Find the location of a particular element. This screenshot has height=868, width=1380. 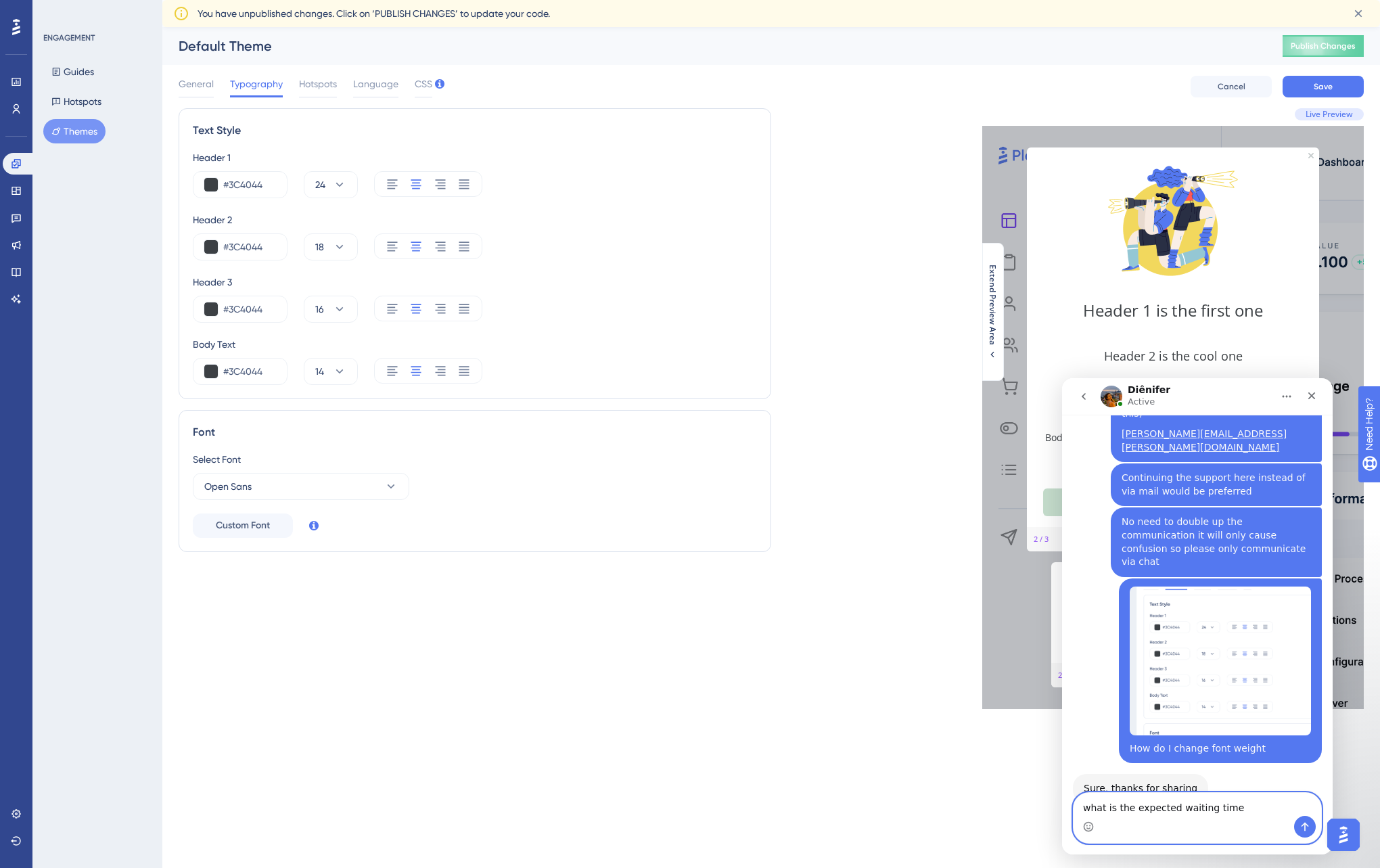

h1: Diênifer is located at coordinates (86, 12).